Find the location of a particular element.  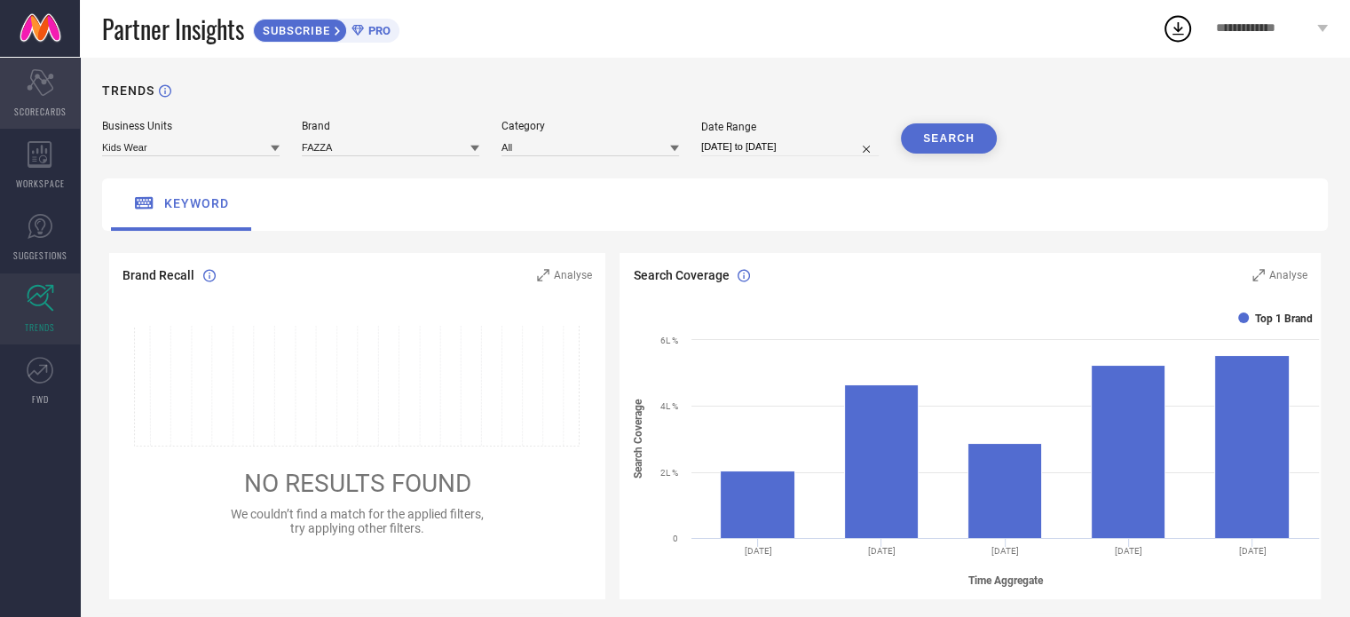

tspan: Time Aggregate is located at coordinates (1006, 580).